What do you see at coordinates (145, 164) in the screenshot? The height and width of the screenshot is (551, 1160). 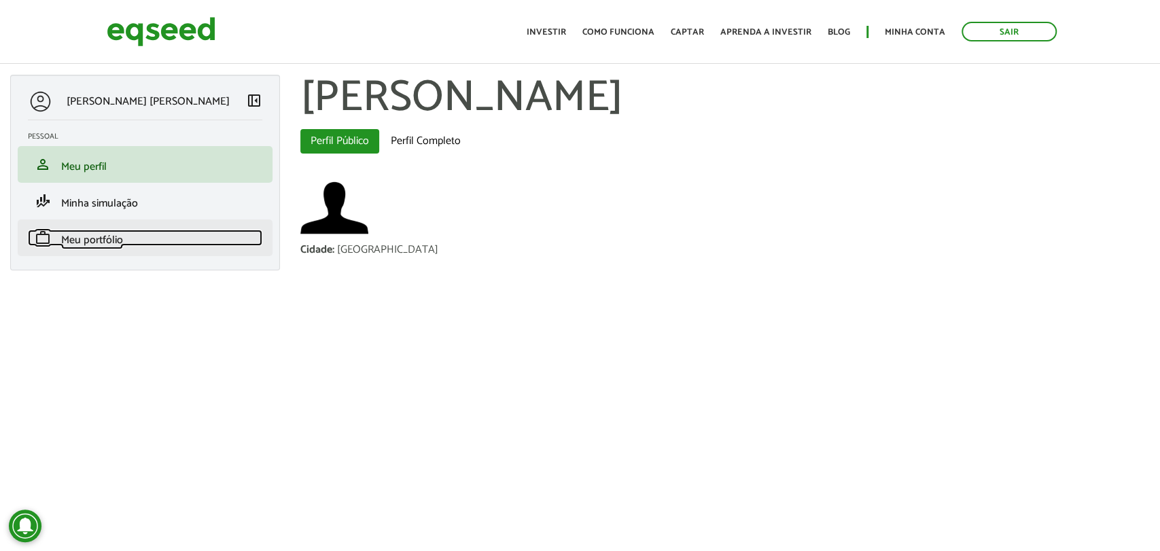 I see `li: Meu perfil` at bounding box center [145, 164].